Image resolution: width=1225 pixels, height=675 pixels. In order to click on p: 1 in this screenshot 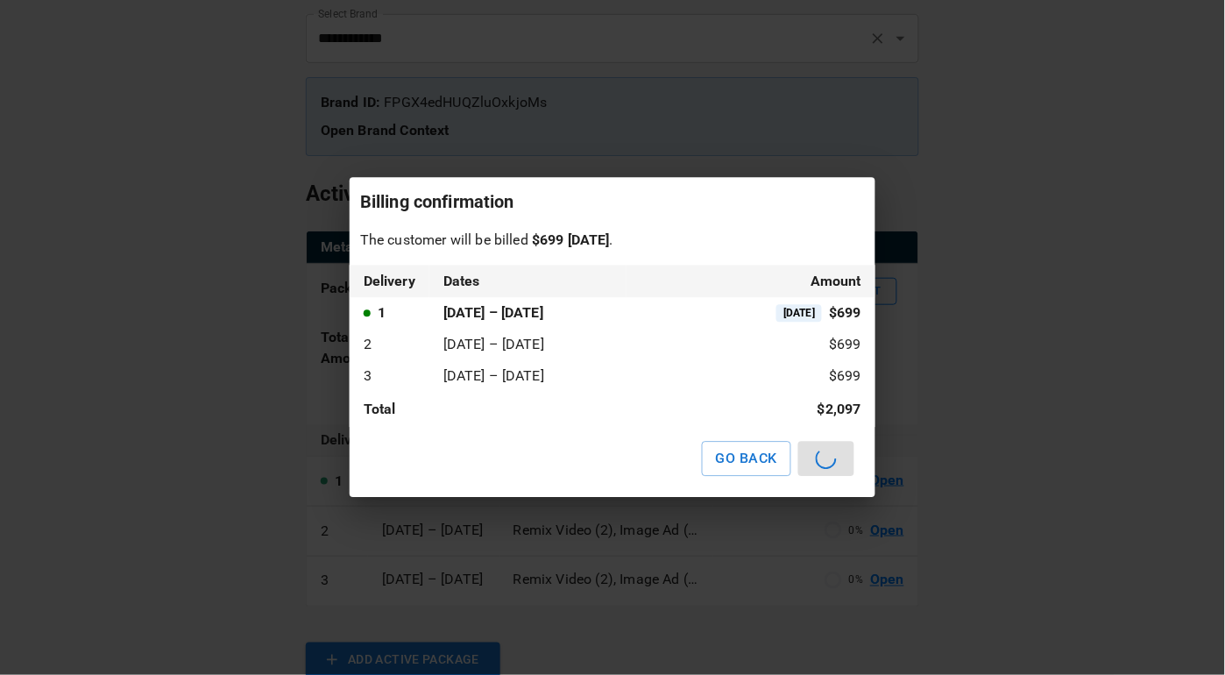, I will do `click(381, 314)`.